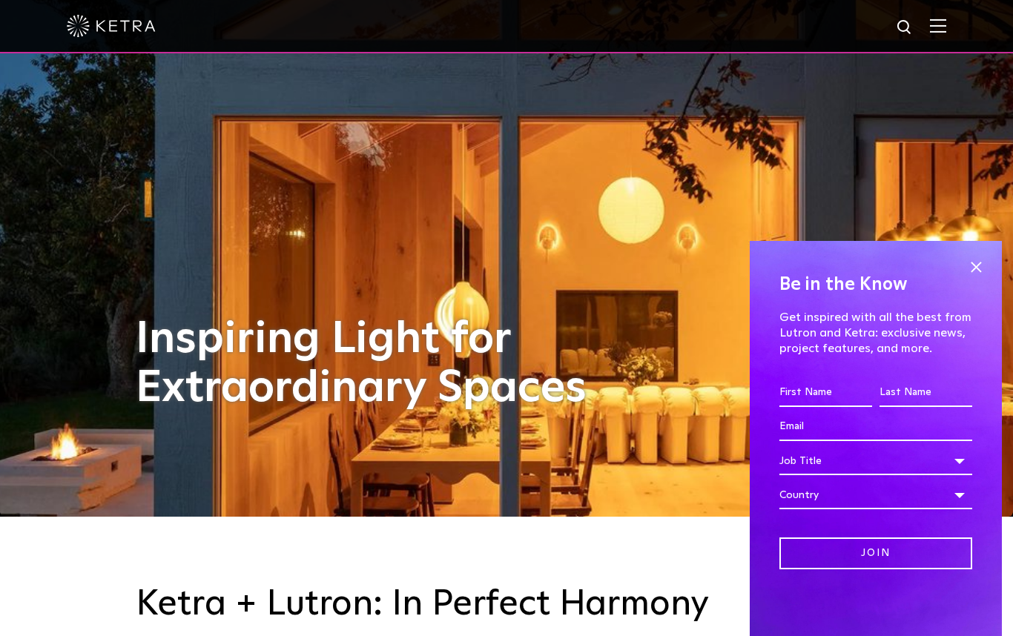  I want to click on h1: Inspiring Light for Extraordinary Spaces, so click(377, 364).